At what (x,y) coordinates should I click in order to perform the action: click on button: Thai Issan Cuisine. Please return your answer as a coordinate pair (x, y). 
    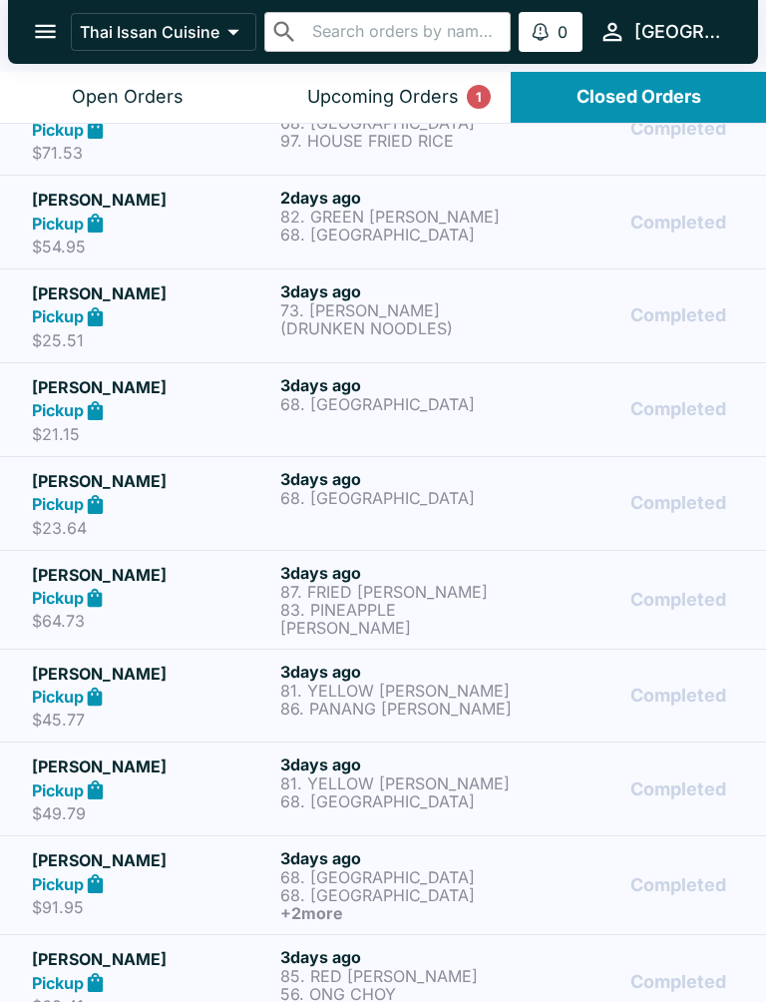
    Looking at the image, I should click on (164, 32).